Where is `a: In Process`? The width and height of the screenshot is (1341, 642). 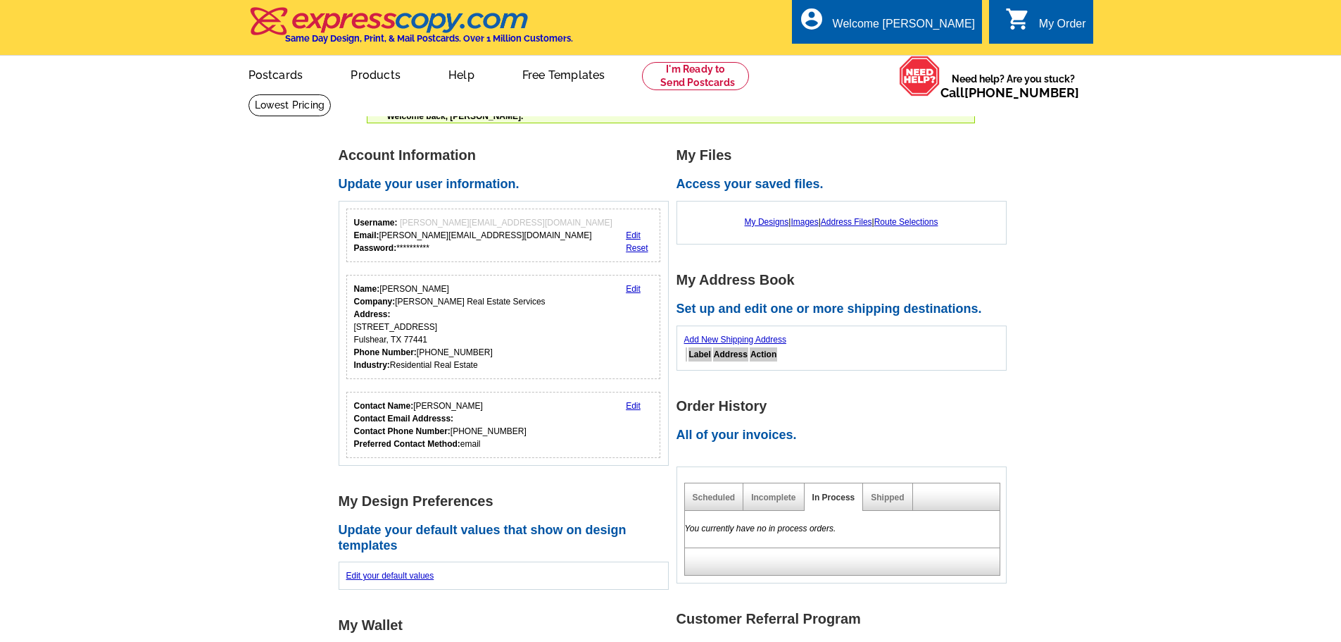
a: In Process is located at coordinates (834, 497).